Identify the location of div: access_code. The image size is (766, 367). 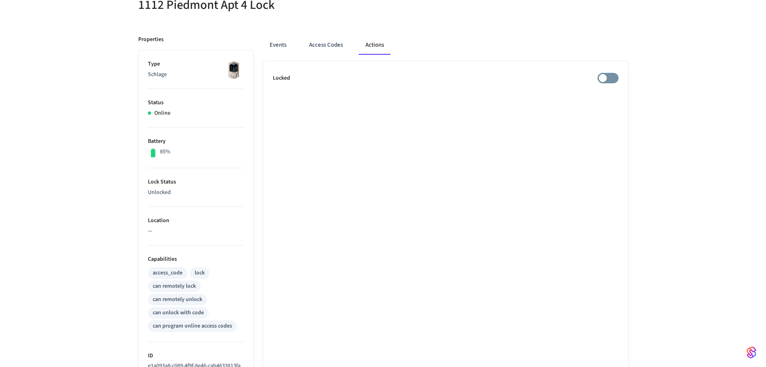
(168, 273).